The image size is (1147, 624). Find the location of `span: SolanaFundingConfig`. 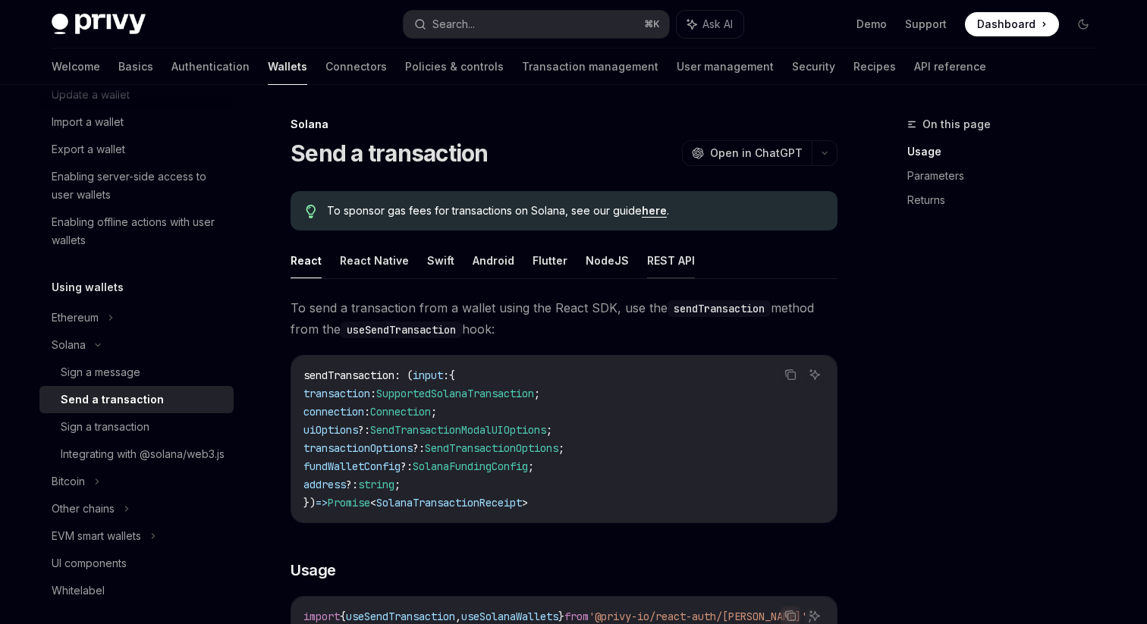

span: SolanaFundingConfig is located at coordinates (470, 467).